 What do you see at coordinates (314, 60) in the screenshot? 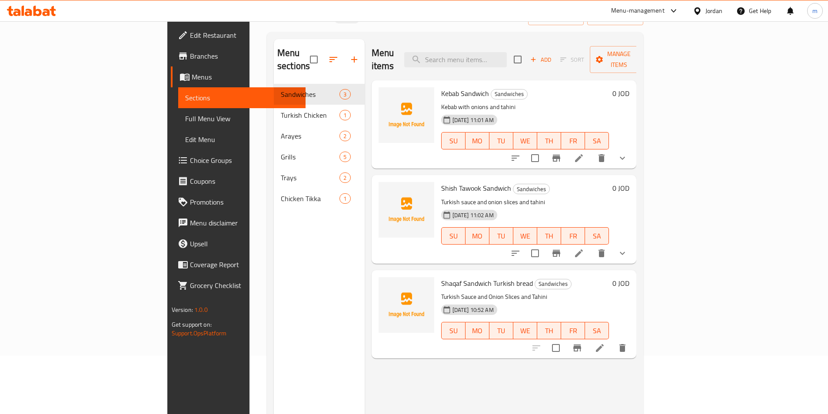
I see `span: Select all sections` at bounding box center [314, 60].